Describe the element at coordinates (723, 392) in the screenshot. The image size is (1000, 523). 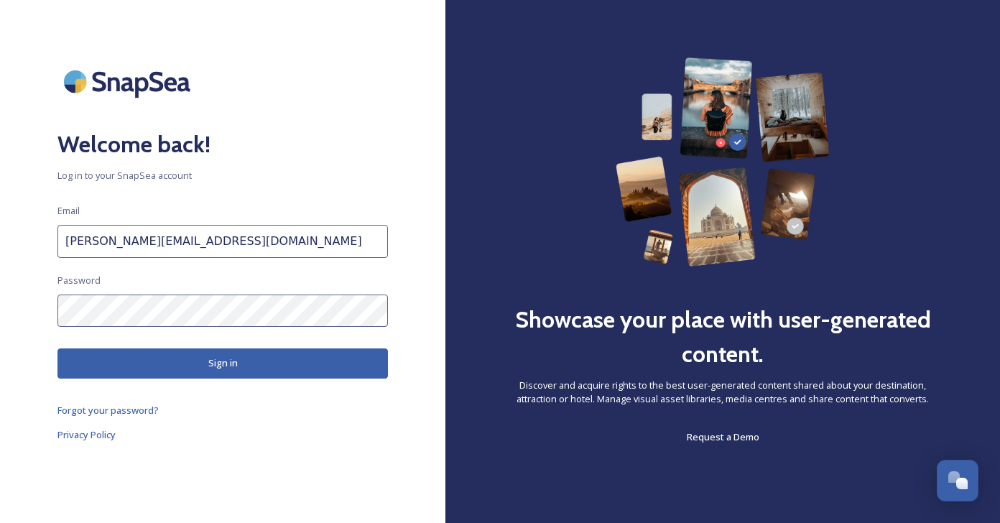
I see `span: Discover and acquire rights to the best user-generated content shared about your destination, att...` at that location.